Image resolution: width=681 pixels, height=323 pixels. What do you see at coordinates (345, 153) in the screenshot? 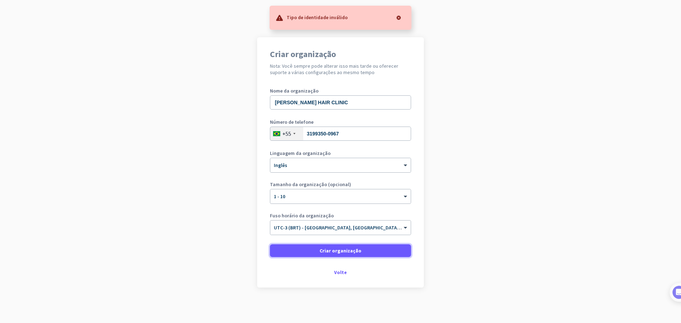
I see `font: ajuda` at bounding box center [345, 153].